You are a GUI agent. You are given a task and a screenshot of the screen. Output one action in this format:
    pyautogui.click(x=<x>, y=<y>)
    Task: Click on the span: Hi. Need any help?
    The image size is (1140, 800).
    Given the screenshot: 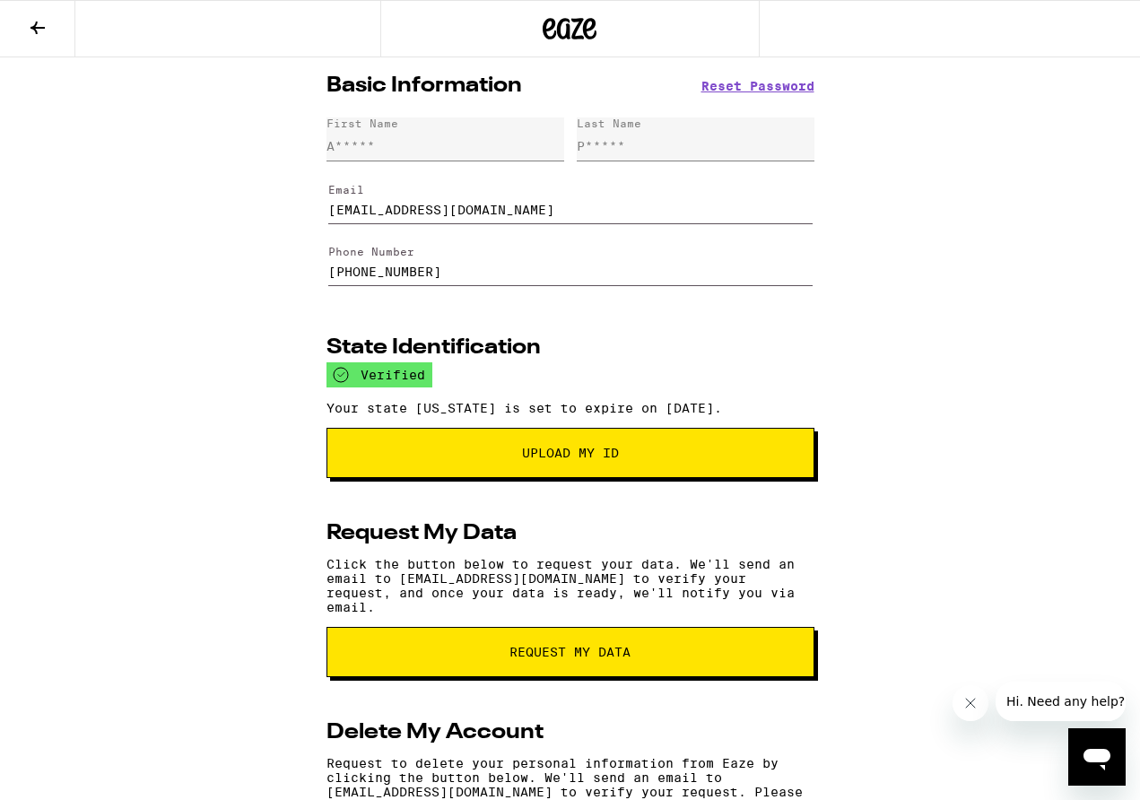 What is the action you would take?
    pyautogui.click(x=70, y=20)
    